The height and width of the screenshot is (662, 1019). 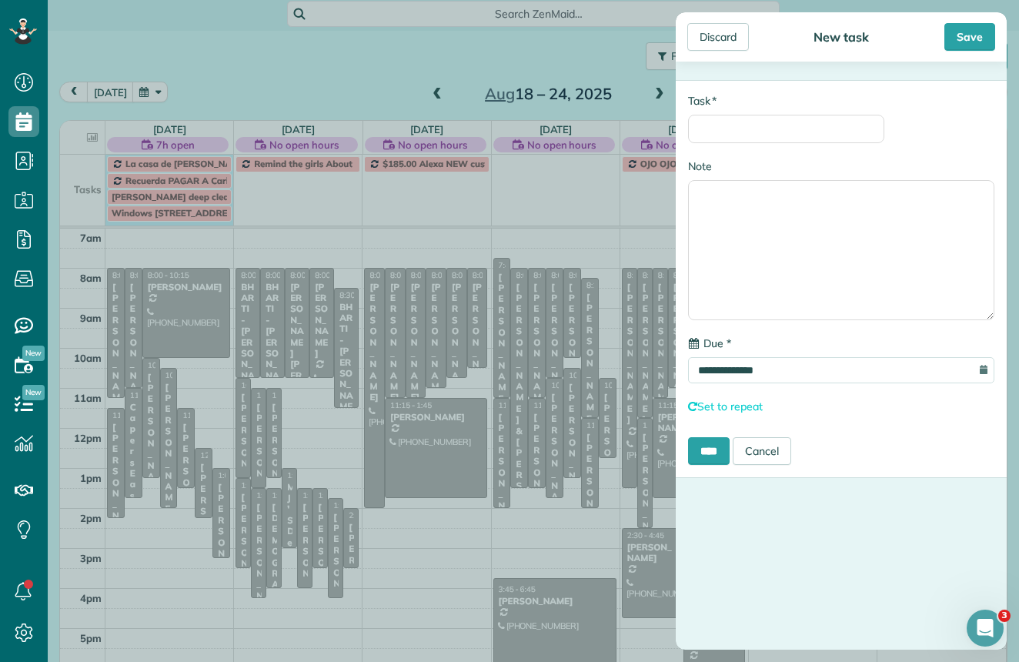 I want to click on a: Cancel, so click(x=762, y=451).